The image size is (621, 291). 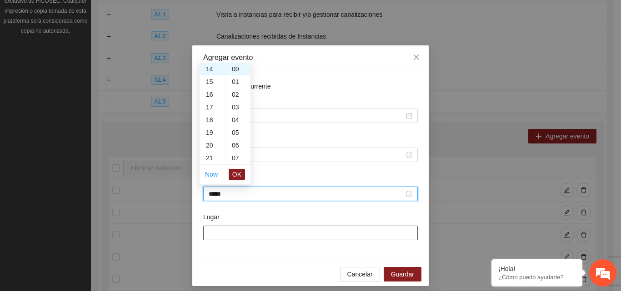 What do you see at coordinates (212, 145) in the screenshot?
I see `div: 20` at bounding box center [212, 145].